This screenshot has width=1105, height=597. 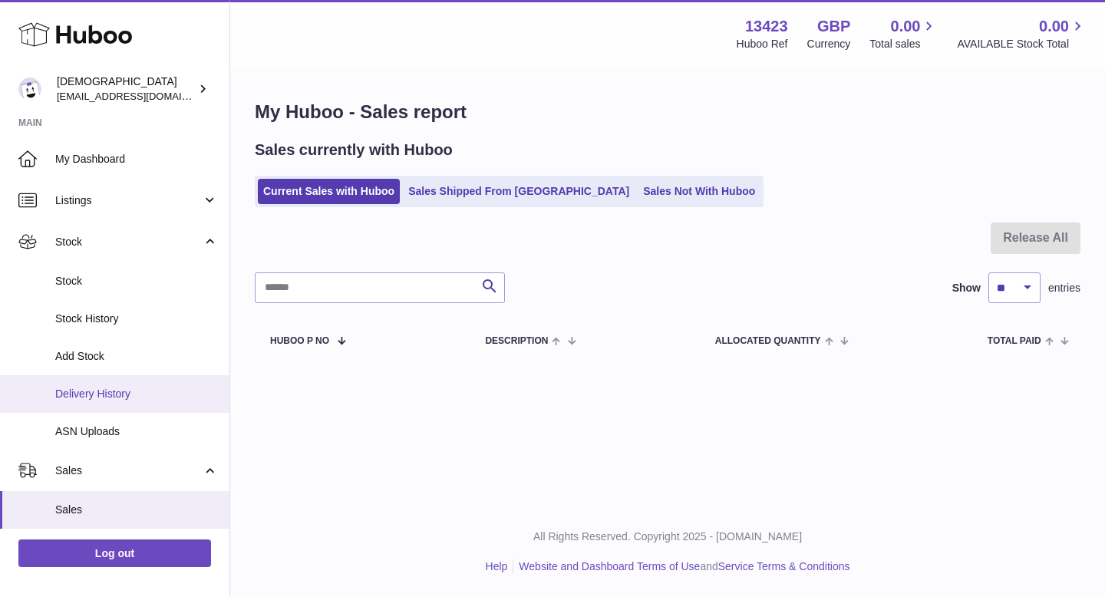 What do you see at coordinates (137, 319) in the screenshot?
I see `span: Stock History` at bounding box center [137, 319].